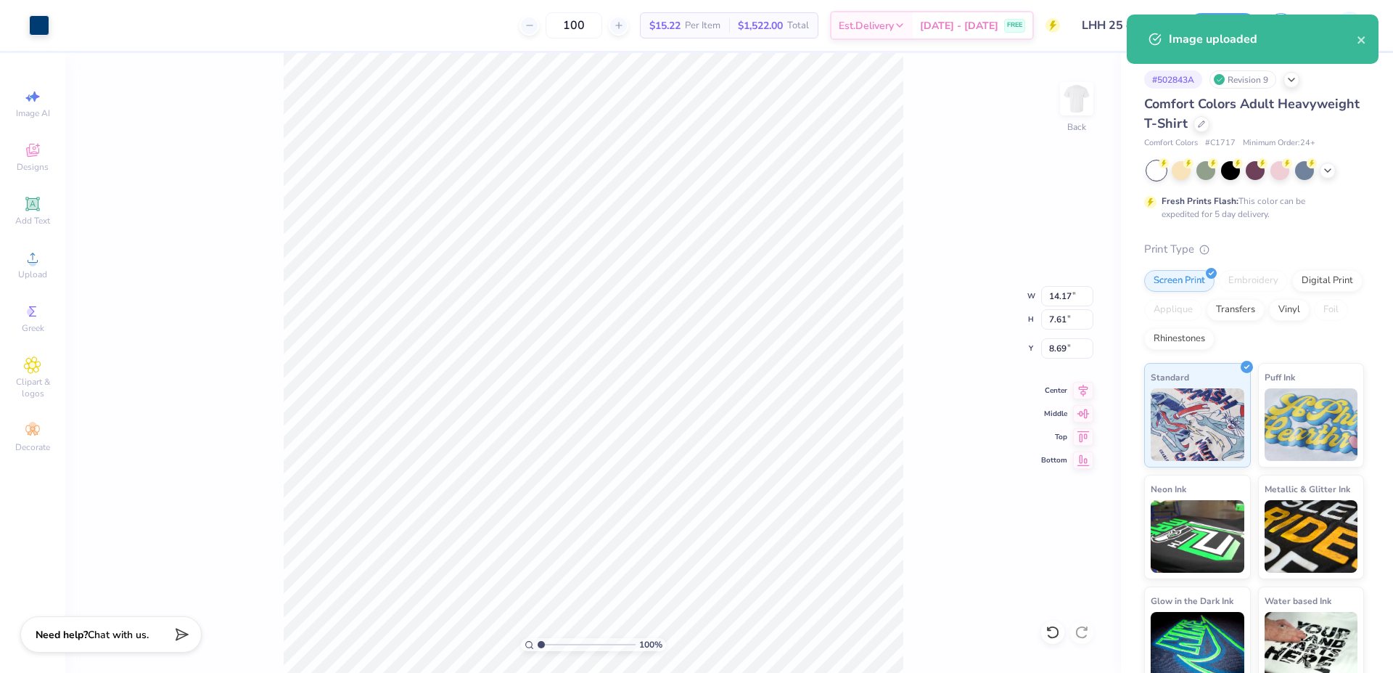  Describe the element at coordinates (1077, 127) in the screenshot. I see `div: Back` at that location.